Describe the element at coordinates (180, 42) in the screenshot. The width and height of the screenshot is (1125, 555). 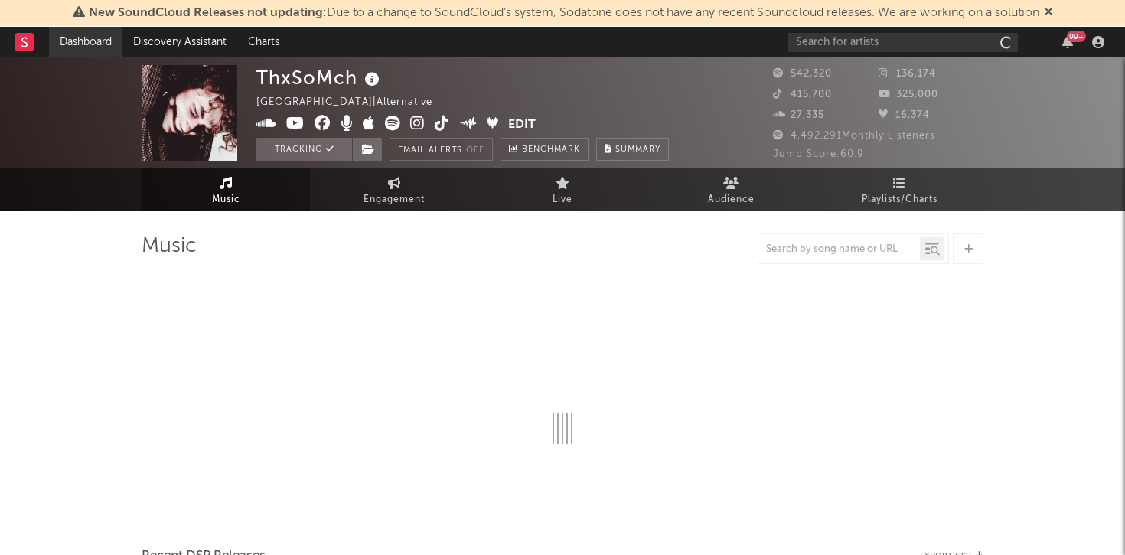
I see `a: Discovery Assistant` at that location.